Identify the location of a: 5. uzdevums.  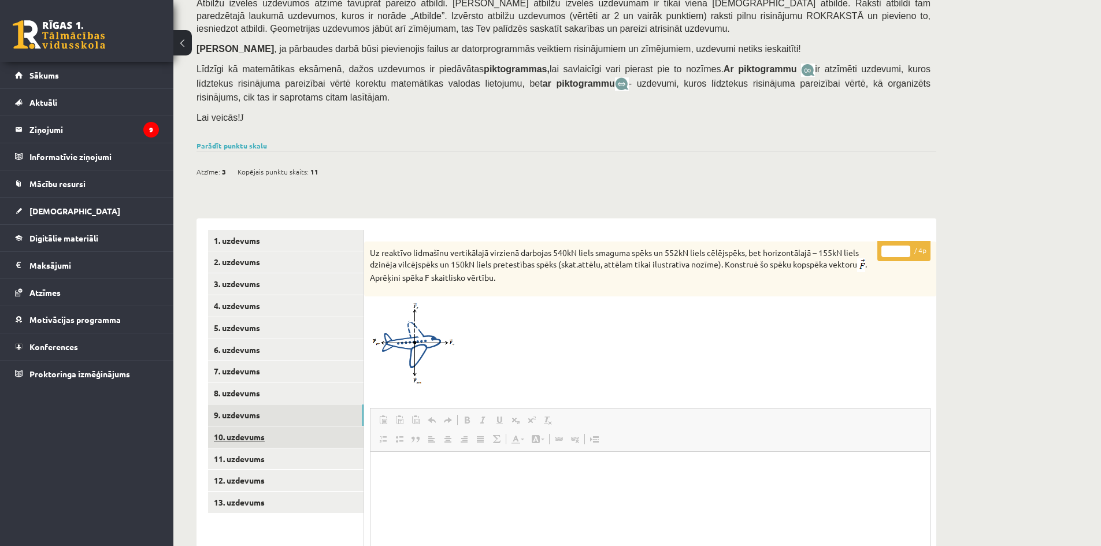
(286, 328).